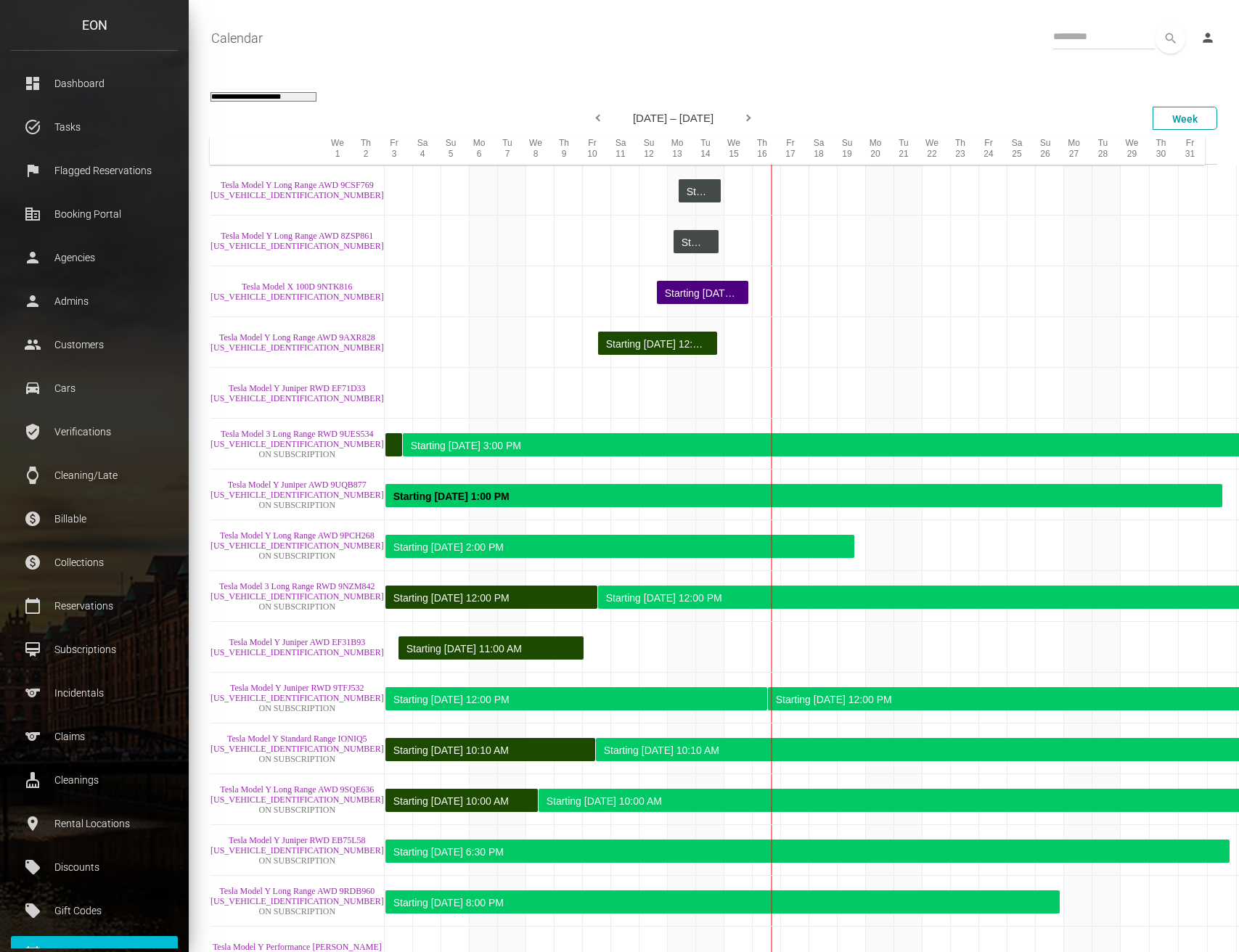 This screenshot has height=952, width=1239. I want to click on div: Mo 20, so click(874, 150).